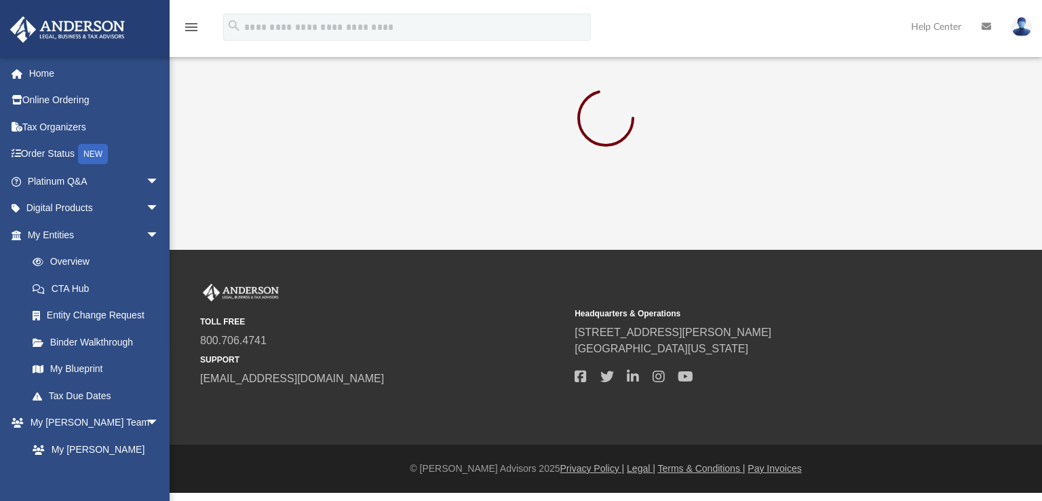  Describe the element at coordinates (93, 154) in the screenshot. I see `div: NEW` at that location.